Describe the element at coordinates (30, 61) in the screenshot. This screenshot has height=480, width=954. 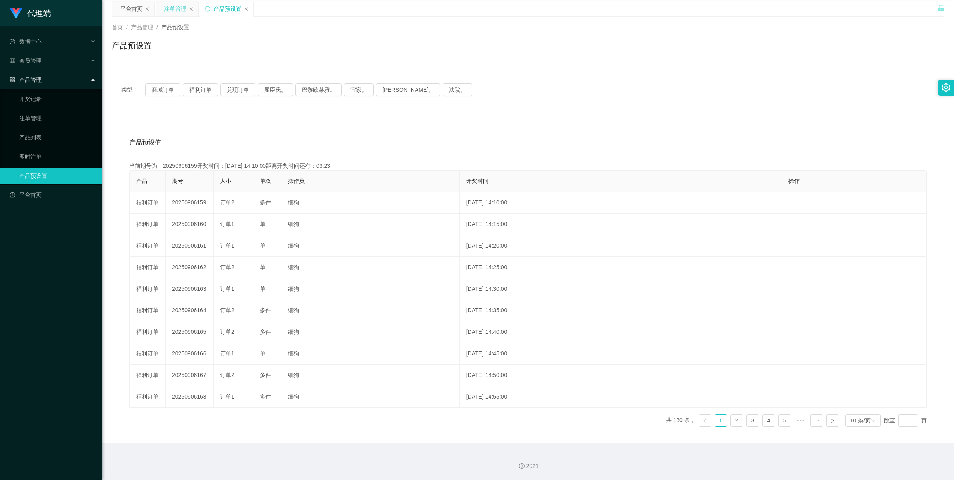
I see `font: 会员管理` at that location.